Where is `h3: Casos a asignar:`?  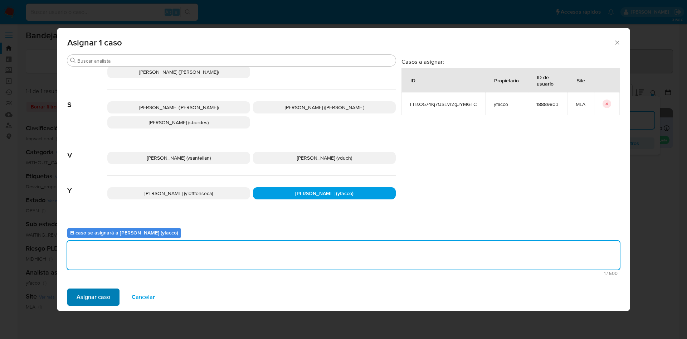 h3: Casos a asignar: is located at coordinates (510, 62).